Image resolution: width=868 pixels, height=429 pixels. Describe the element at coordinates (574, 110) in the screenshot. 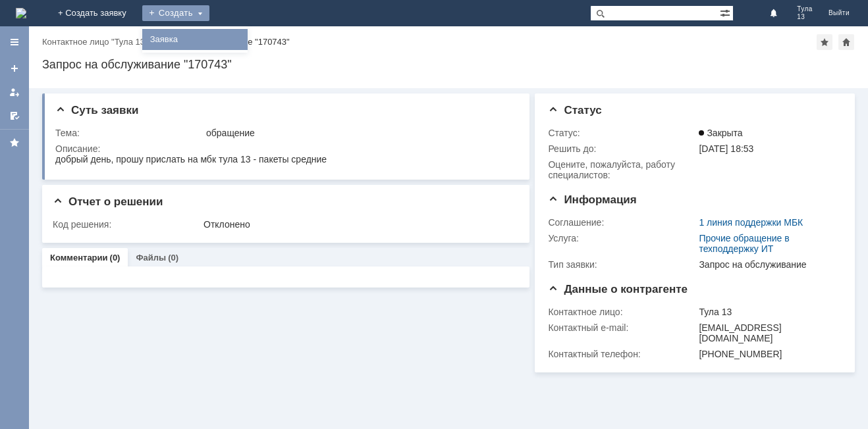

I see `span: Статус` at that location.